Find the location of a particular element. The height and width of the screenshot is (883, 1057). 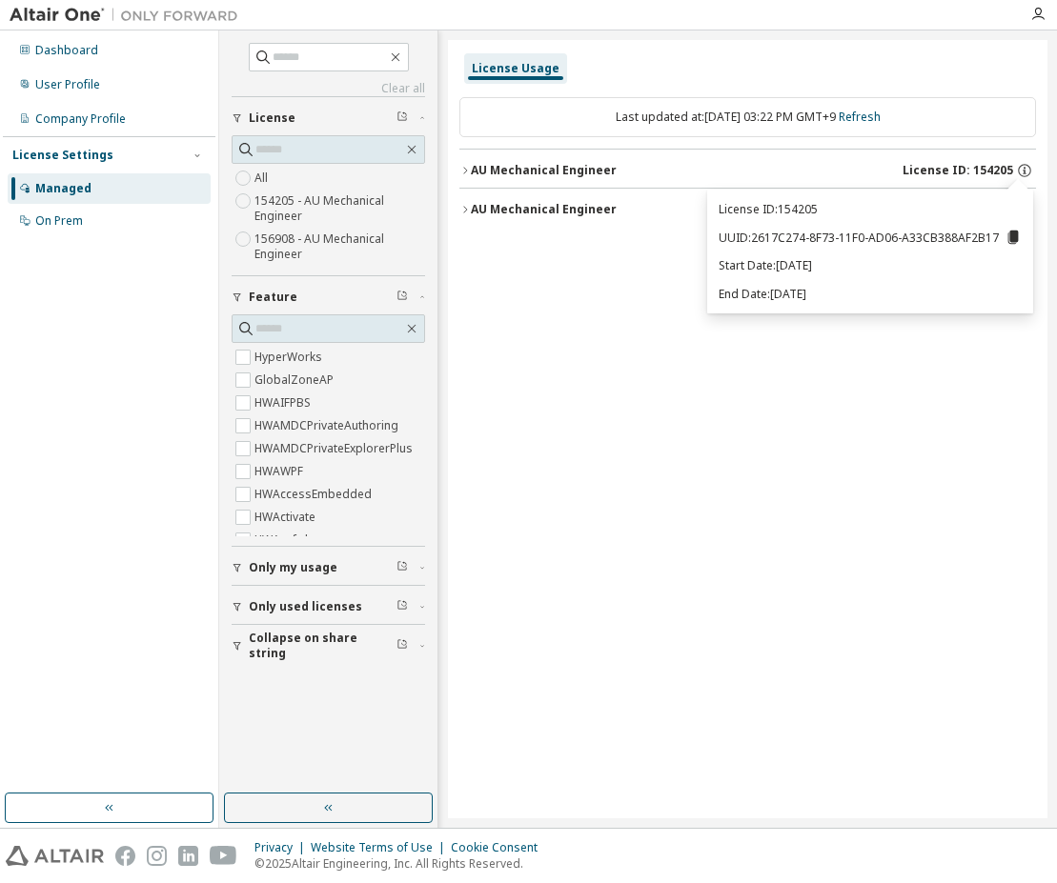

div: Website Terms of Use is located at coordinates (380, 848).